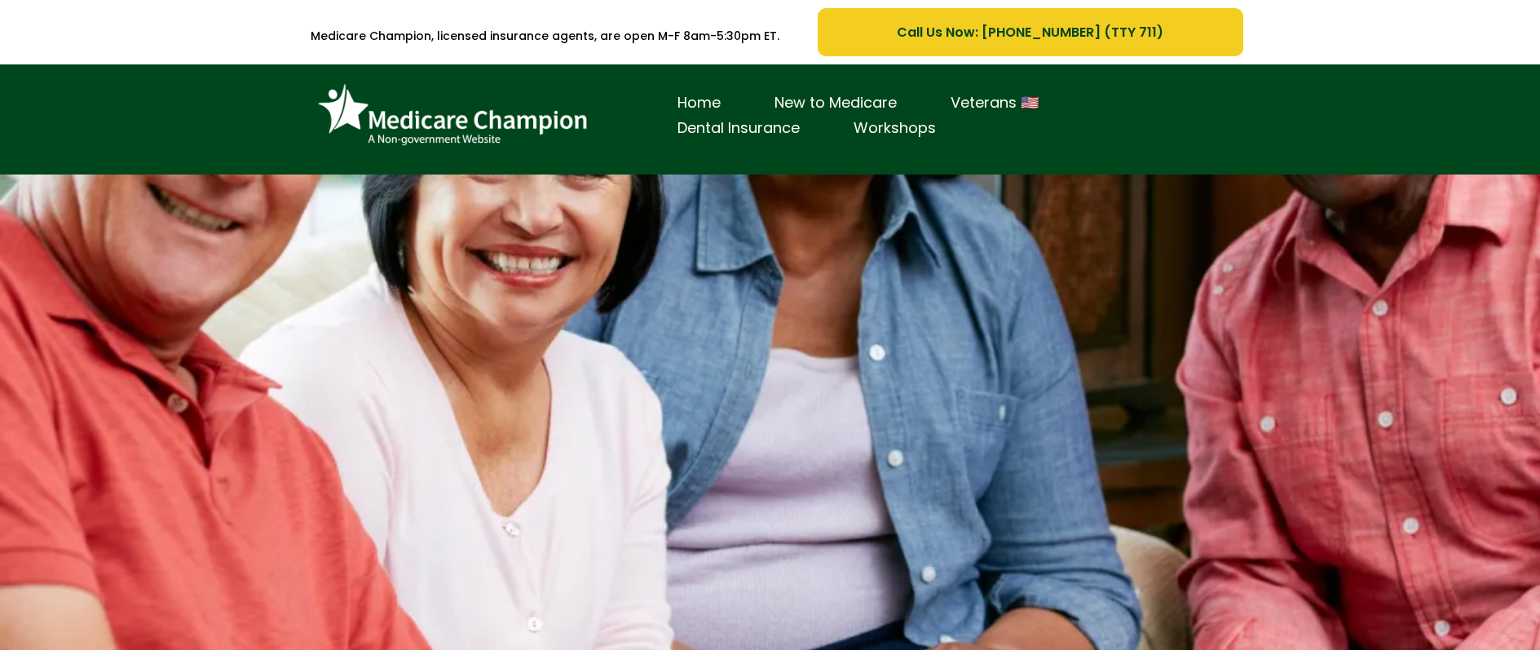 The image size is (1540, 650). What do you see at coordinates (995, 103) in the screenshot?
I see `a: Veterans 🇺🇸` at bounding box center [995, 103].